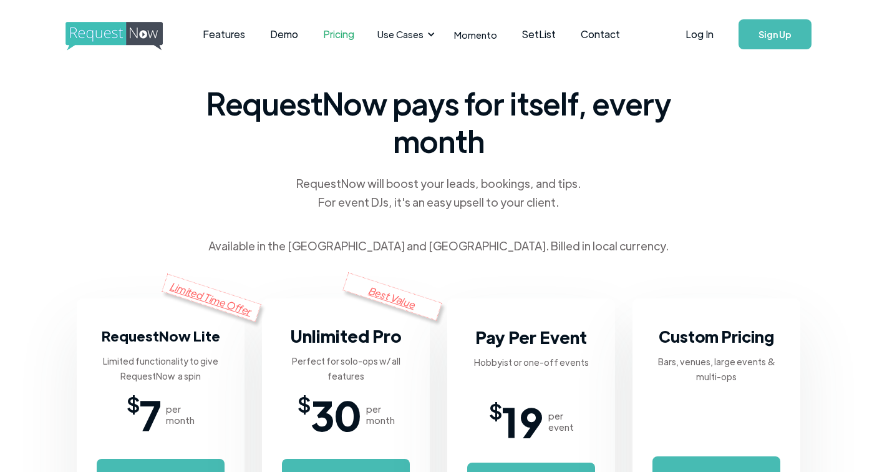  What do you see at coordinates (600, 34) in the screenshot?
I see `a: Contact` at bounding box center [600, 34].